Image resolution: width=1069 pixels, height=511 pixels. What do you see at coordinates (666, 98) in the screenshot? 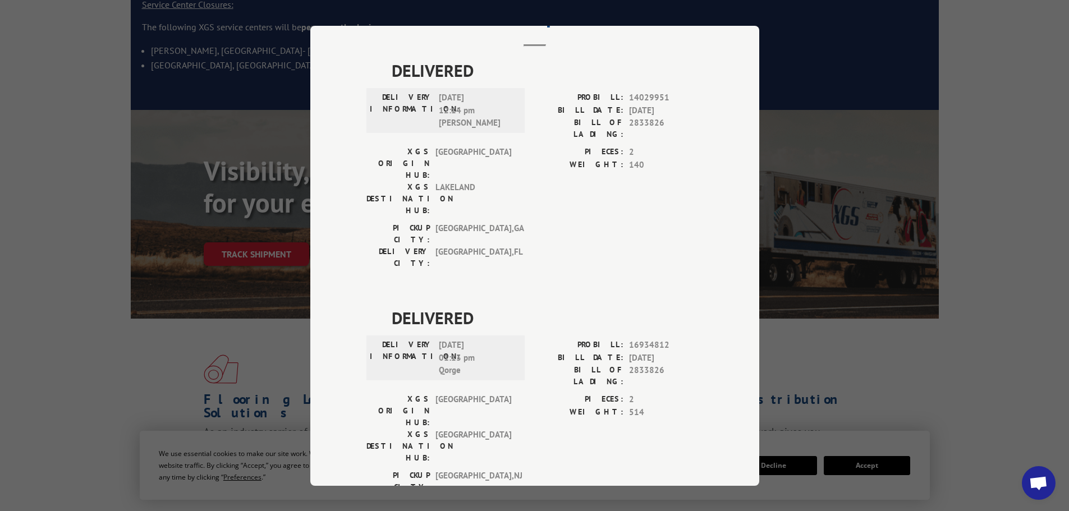
I see `span: 14029951` at bounding box center [666, 98].